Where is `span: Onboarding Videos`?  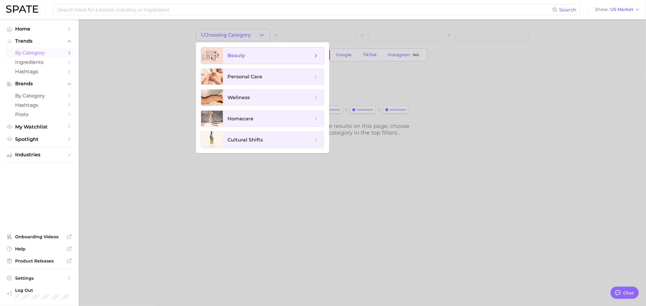
span: Onboarding Videos is located at coordinates (39, 237).